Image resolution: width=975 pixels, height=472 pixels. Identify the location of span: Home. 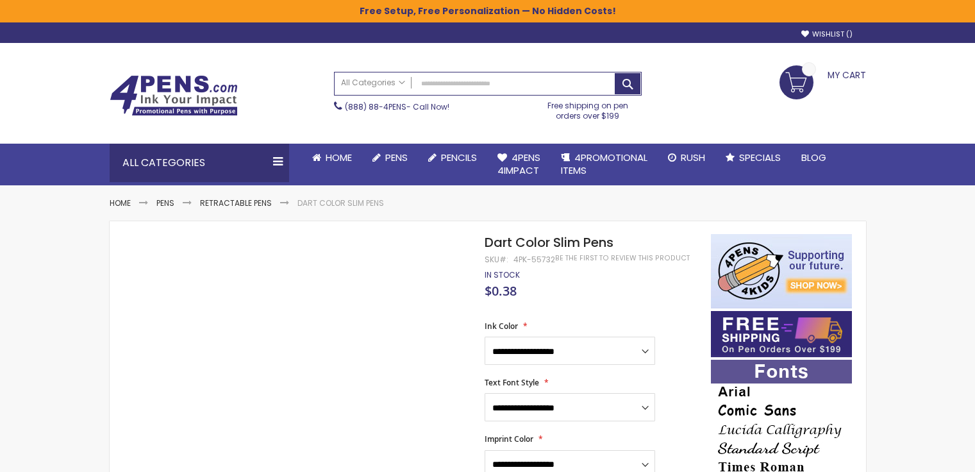
(339, 157).